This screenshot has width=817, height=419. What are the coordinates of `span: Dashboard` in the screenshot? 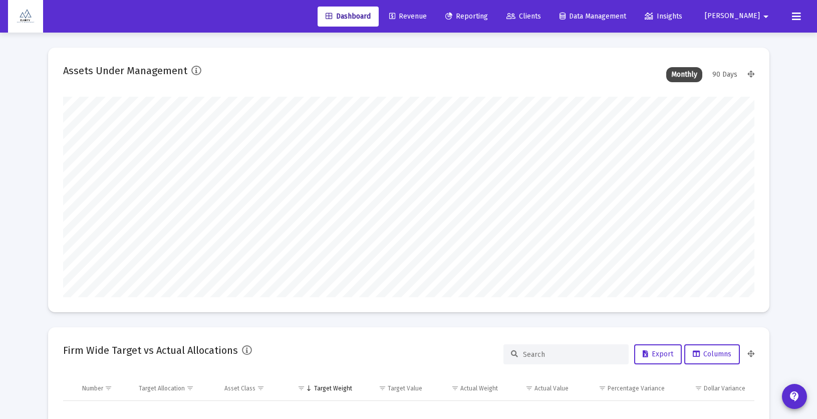 It's located at (348, 16).